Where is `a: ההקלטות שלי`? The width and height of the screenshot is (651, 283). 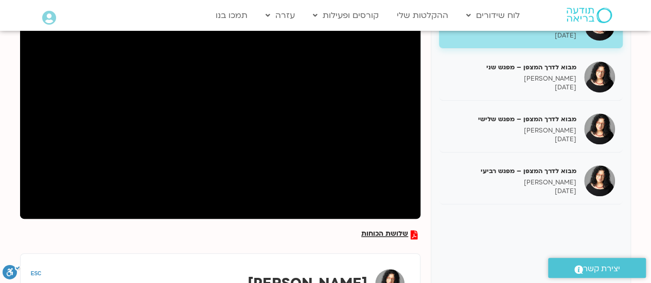 a: ההקלטות שלי is located at coordinates (422, 15).